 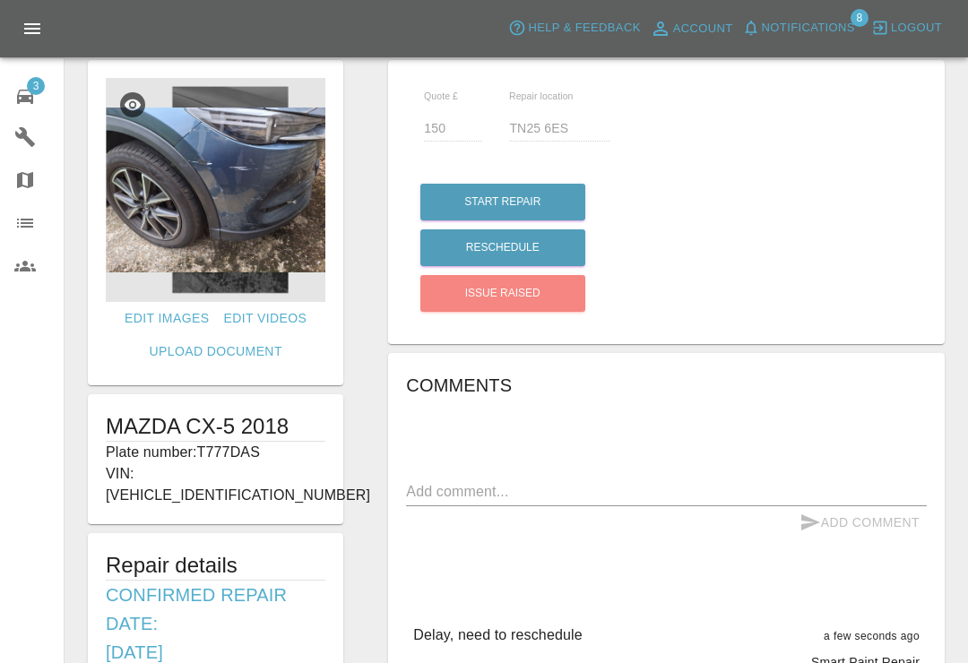 I want to click on span: 3, so click(x=36, y=86).